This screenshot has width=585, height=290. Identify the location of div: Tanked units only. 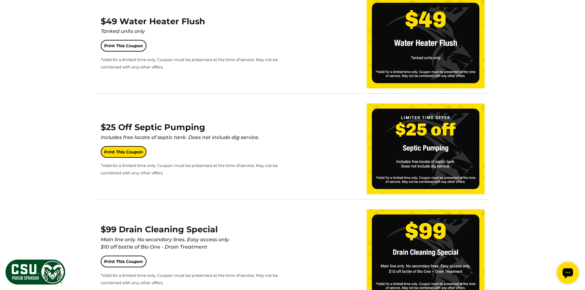
(191, 31).